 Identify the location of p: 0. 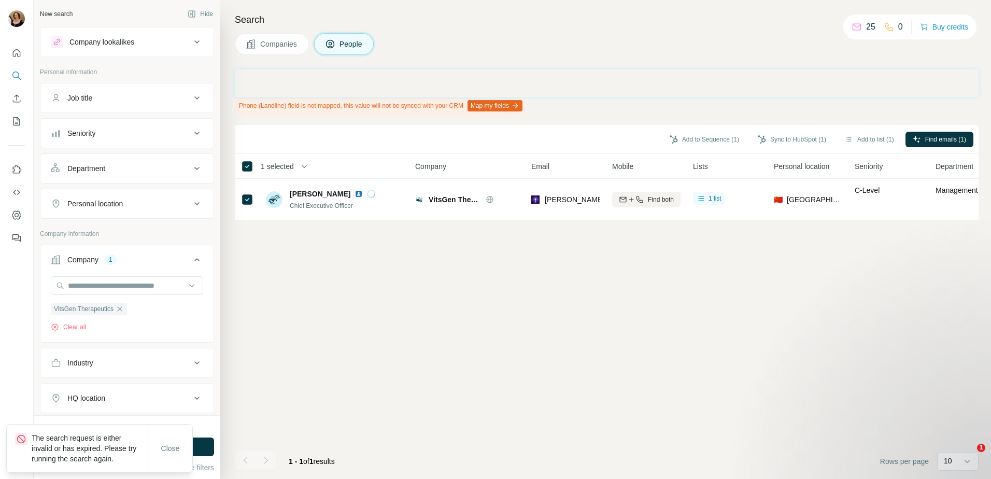
(900, 27).